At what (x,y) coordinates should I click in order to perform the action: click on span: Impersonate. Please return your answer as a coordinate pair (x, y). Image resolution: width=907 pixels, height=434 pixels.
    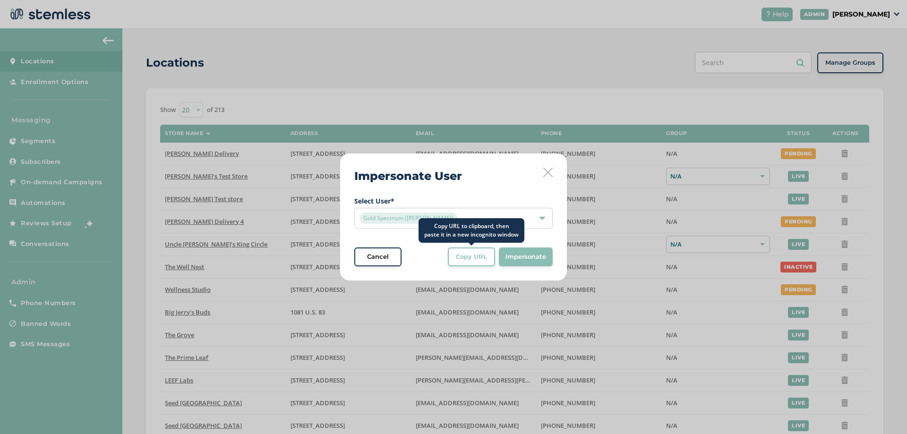
    Looking at the image, I should click on (526, 257).